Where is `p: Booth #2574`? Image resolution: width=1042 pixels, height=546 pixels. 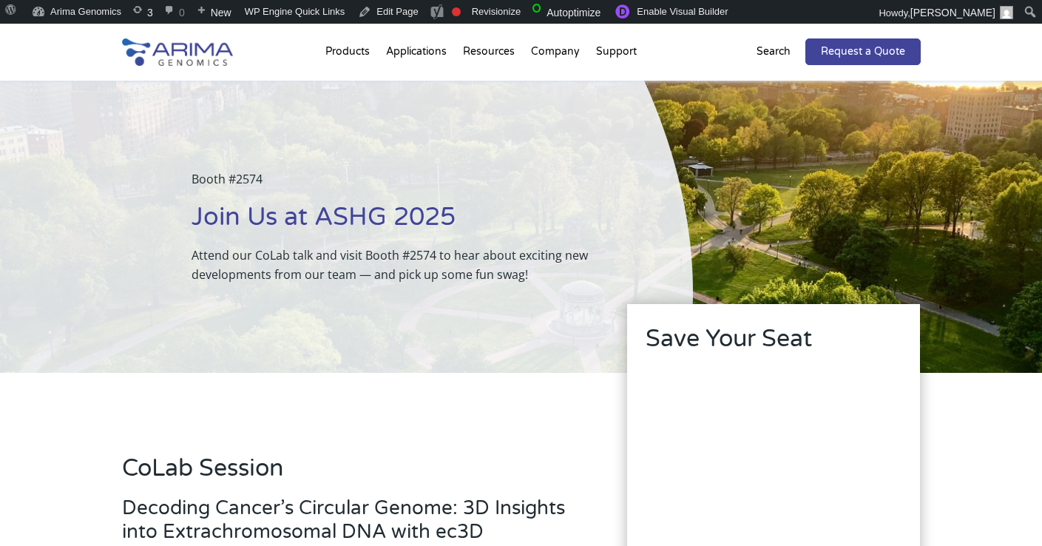
p: Booth #2574 is located at coordinates (405, 185).